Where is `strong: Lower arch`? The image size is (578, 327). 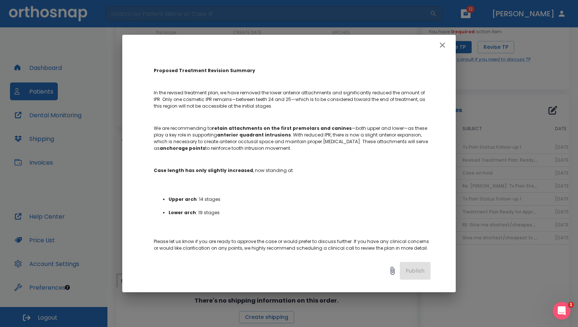 strong: Lower arch is located at coordinates (182, 213).